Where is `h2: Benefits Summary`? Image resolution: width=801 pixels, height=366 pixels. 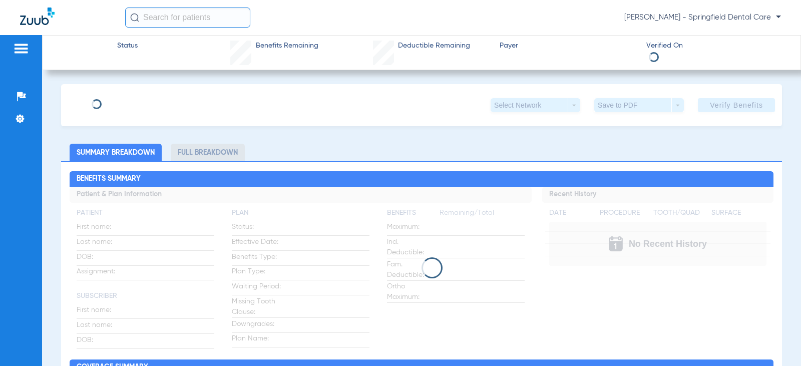 h2: Benefits Summary is located at coordinates (421, 179).